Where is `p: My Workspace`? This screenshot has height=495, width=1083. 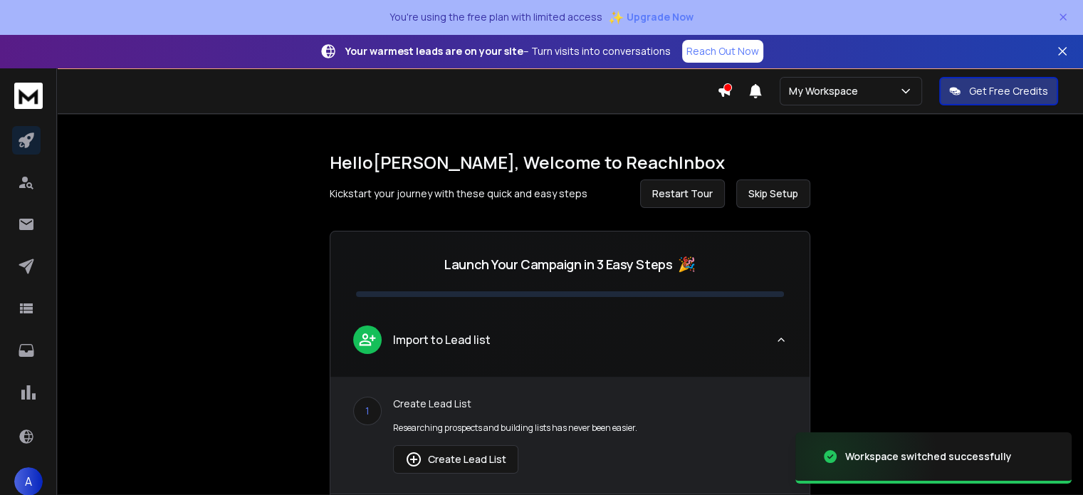 p: My Workspace is located at coordinates (826, 91).